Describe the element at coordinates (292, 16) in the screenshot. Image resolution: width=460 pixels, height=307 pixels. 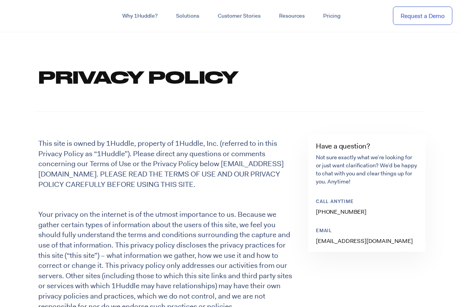
I see `a: Resources` at that location.